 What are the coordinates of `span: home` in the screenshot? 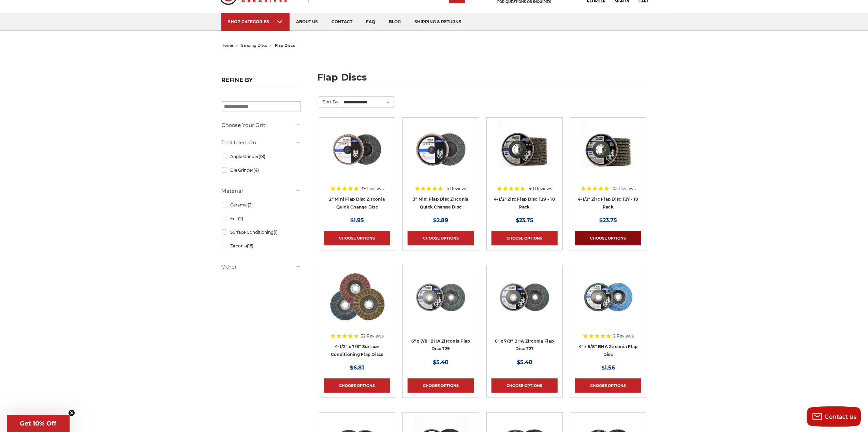 It's located at (228, 45).